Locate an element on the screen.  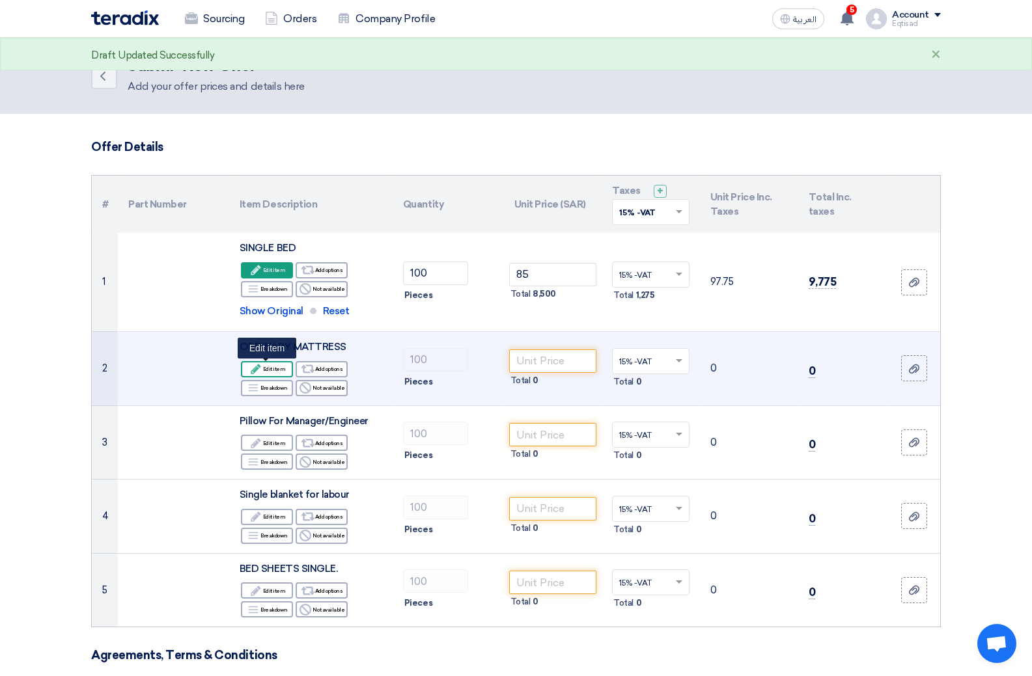
div: Eqtisad is located at coordinates (916, 23).